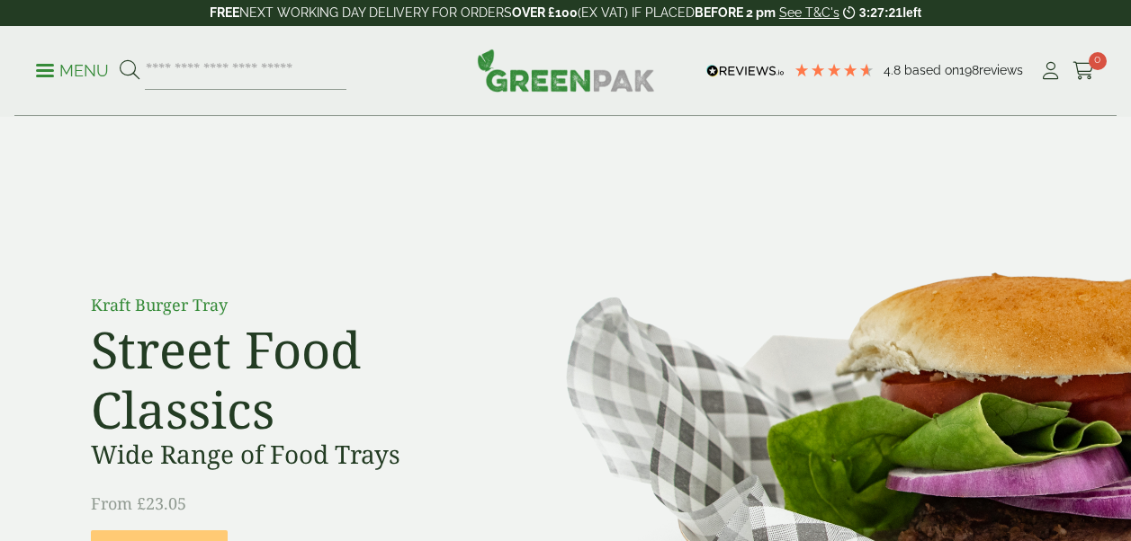 The width and height of the screenshot is (1131, 541). I want to click on a: See T&C's, so click(809, 13).